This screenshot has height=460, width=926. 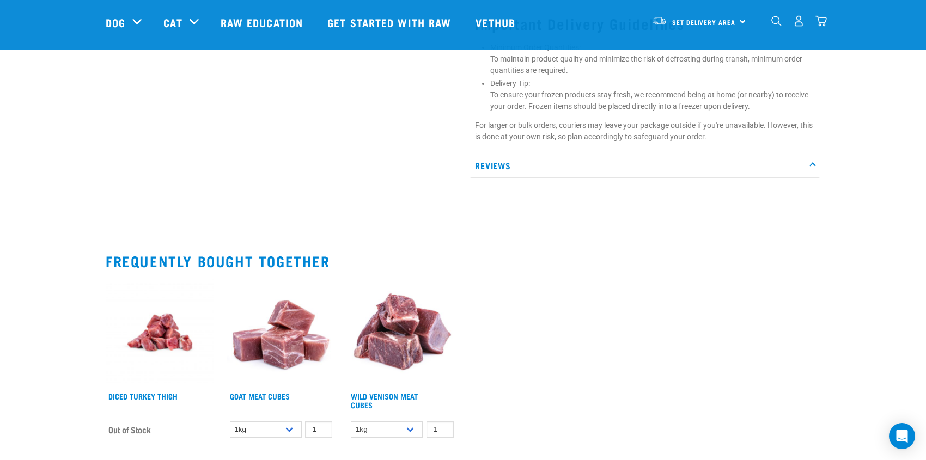 What do you see at coordinates (902, 436) in the screenshot?
I see `div: Open Intercom Messenger` at bounding box center [902, 436].